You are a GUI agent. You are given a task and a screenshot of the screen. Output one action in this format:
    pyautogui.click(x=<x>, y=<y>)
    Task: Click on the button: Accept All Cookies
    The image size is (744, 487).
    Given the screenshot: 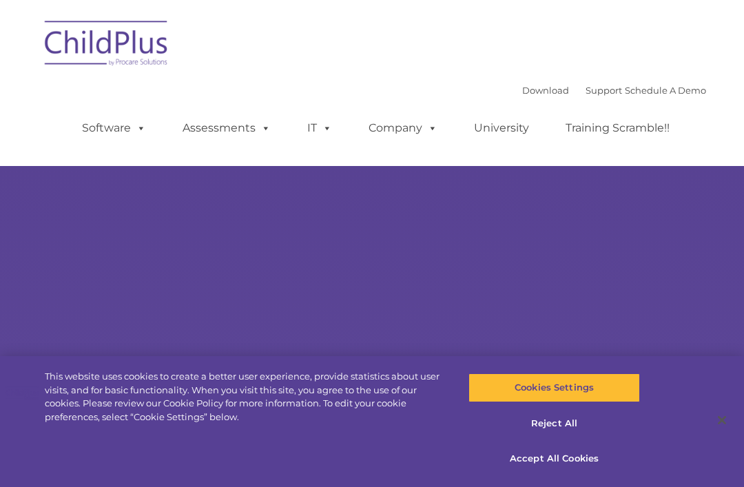 What is the action you would take?
    pyautogui.click(x=554, y=459)
    